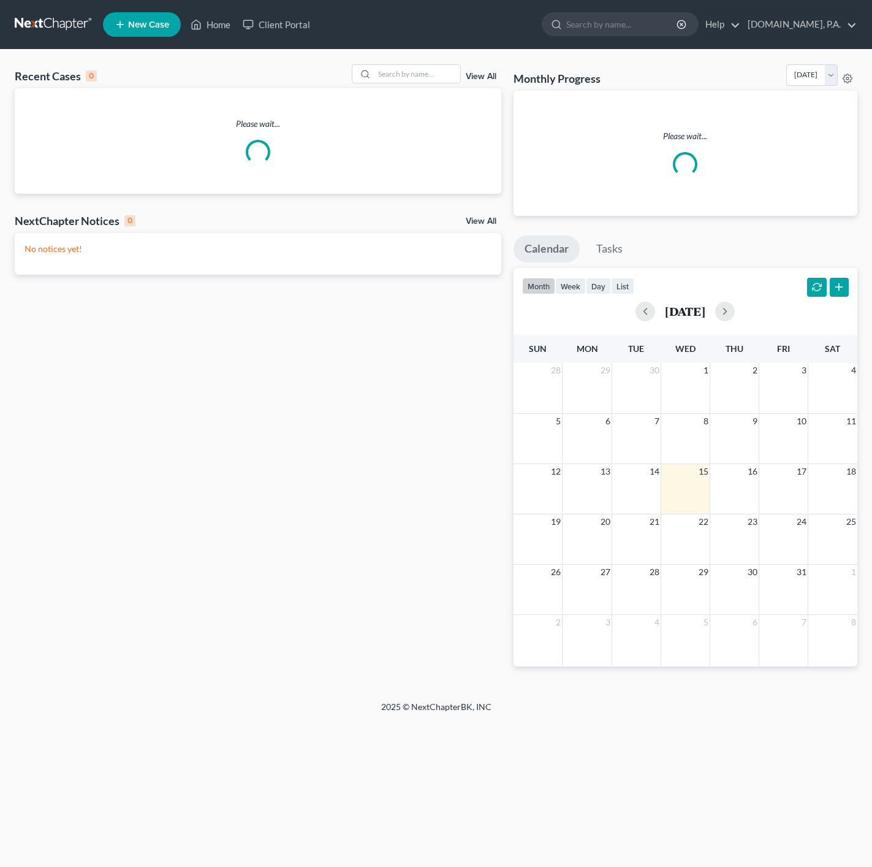 The height and width of the screenshot is (867, 872). What do you see at coordinates (606, 522) in the screenshot?
I see `span: 20` at bounding box center [606, 522].